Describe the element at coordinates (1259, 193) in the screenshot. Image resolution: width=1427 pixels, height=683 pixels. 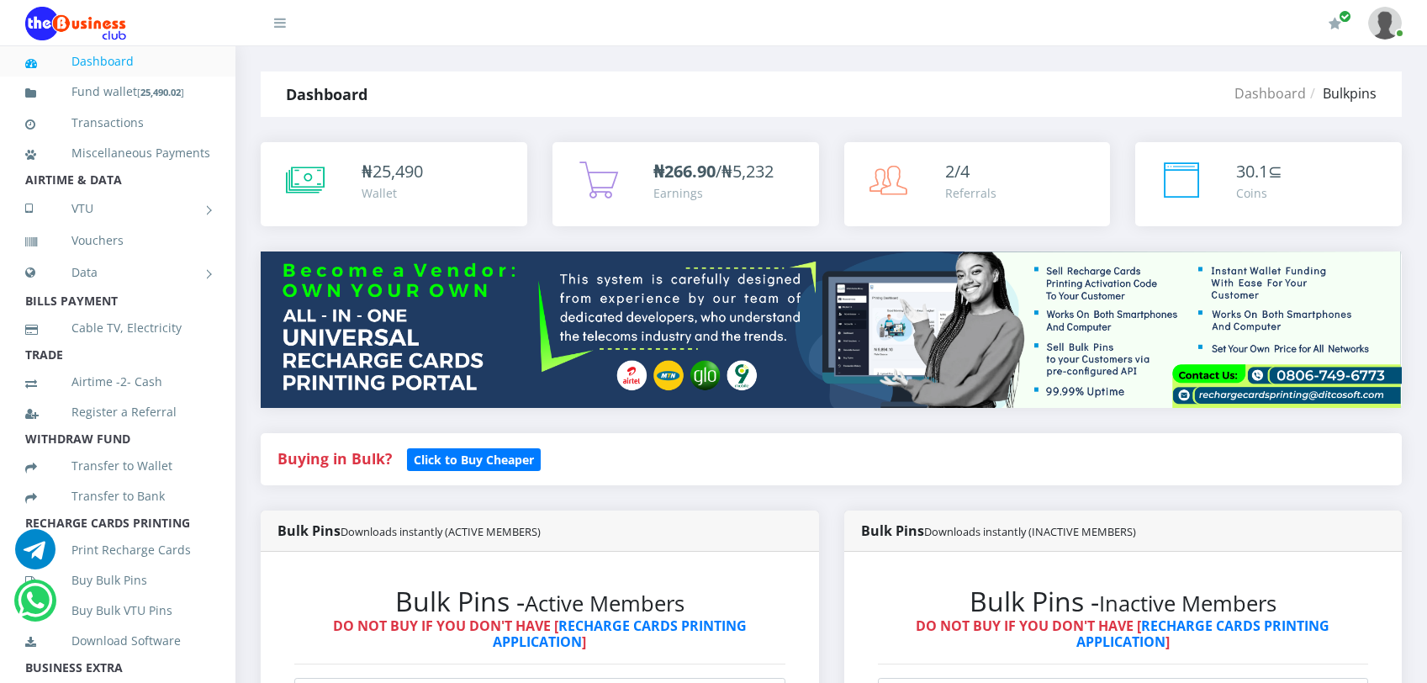
I see `div: Coins` at that location.